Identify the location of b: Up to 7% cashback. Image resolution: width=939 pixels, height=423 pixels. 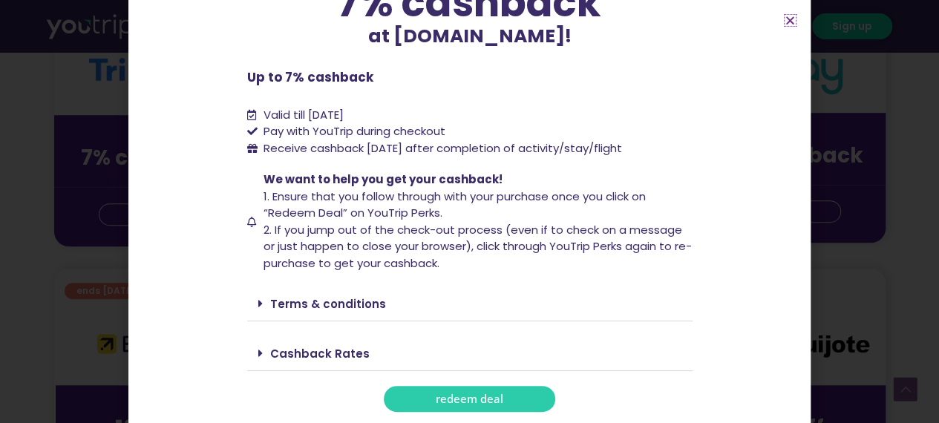
(310, 77).